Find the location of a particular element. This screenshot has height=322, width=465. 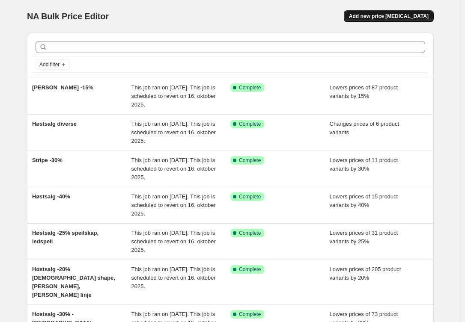

span: Høstsalg -40% is located at coordinates (51, 197).